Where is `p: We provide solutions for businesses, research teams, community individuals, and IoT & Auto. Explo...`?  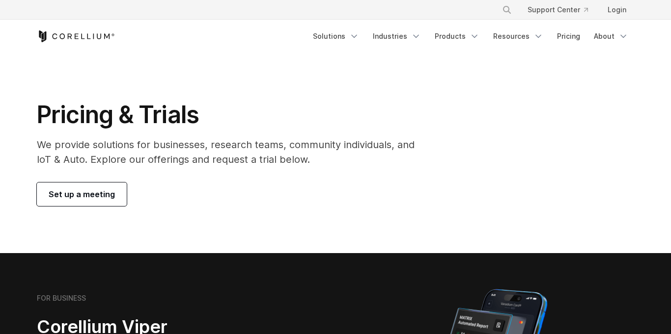 p: We provide solutions for businesses, research teams, community individuals, and IoT & Auto. Explo... is located at coordinates (232, 152).